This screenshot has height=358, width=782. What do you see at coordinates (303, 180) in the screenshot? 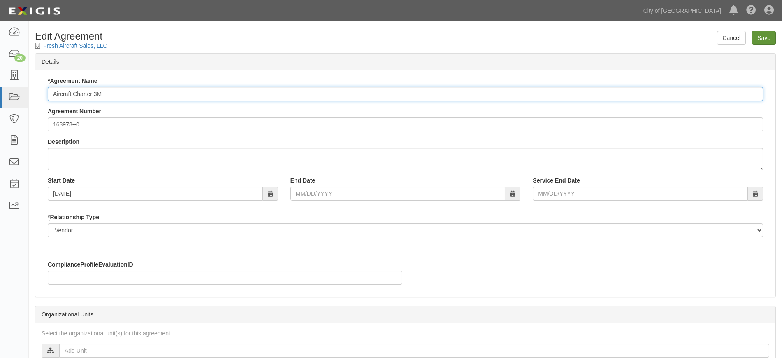
I see `label: End Date` at bounding box center [303, 180].